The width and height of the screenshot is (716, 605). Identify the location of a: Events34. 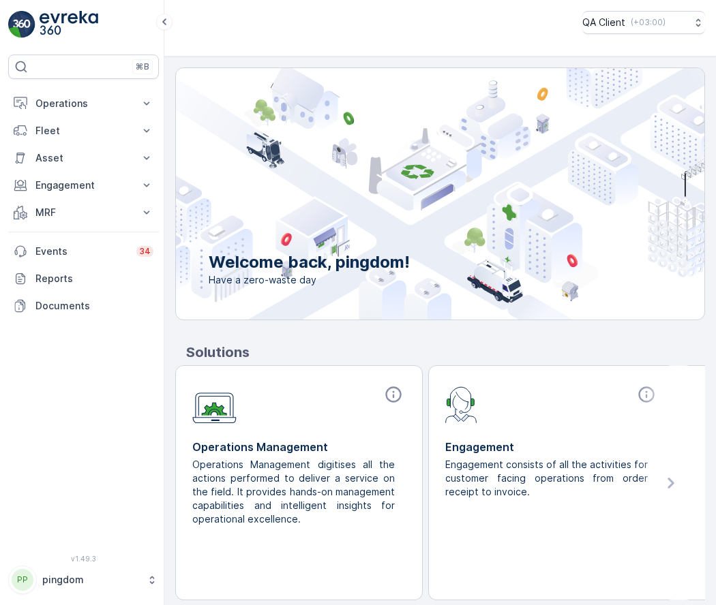
(83, 251).